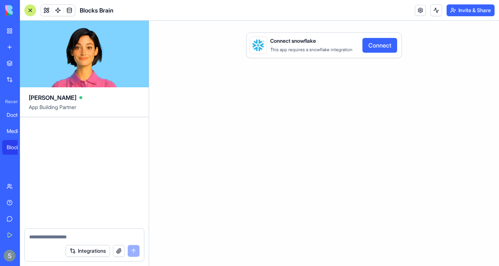 This screenshot has width=499, height=266. I want to click on div: Medical Shift Manager, so click(17, 131).